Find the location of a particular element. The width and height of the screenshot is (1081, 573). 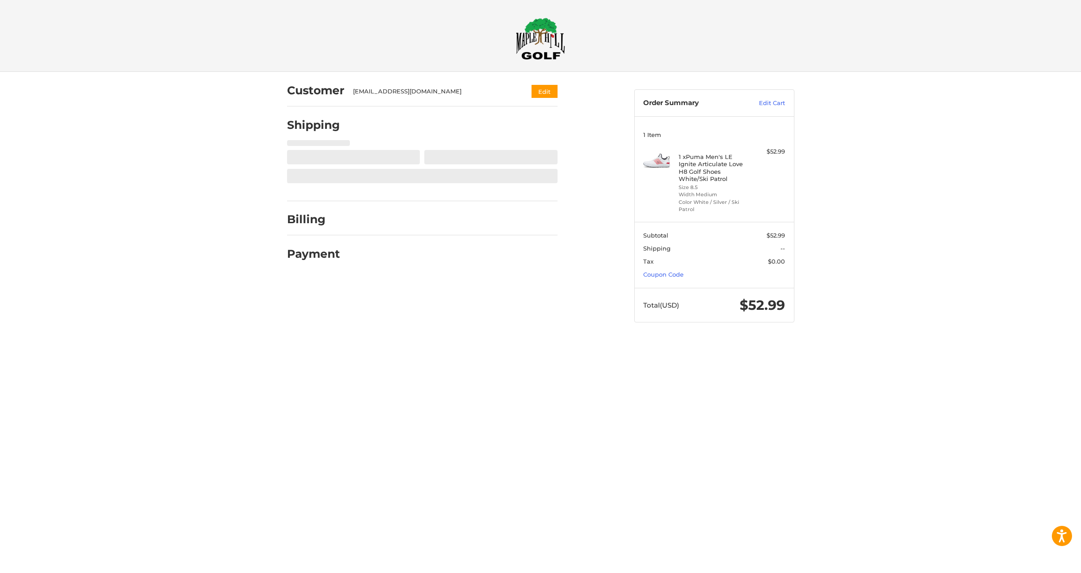

span: Shipping is located at coordinates (657, 248).